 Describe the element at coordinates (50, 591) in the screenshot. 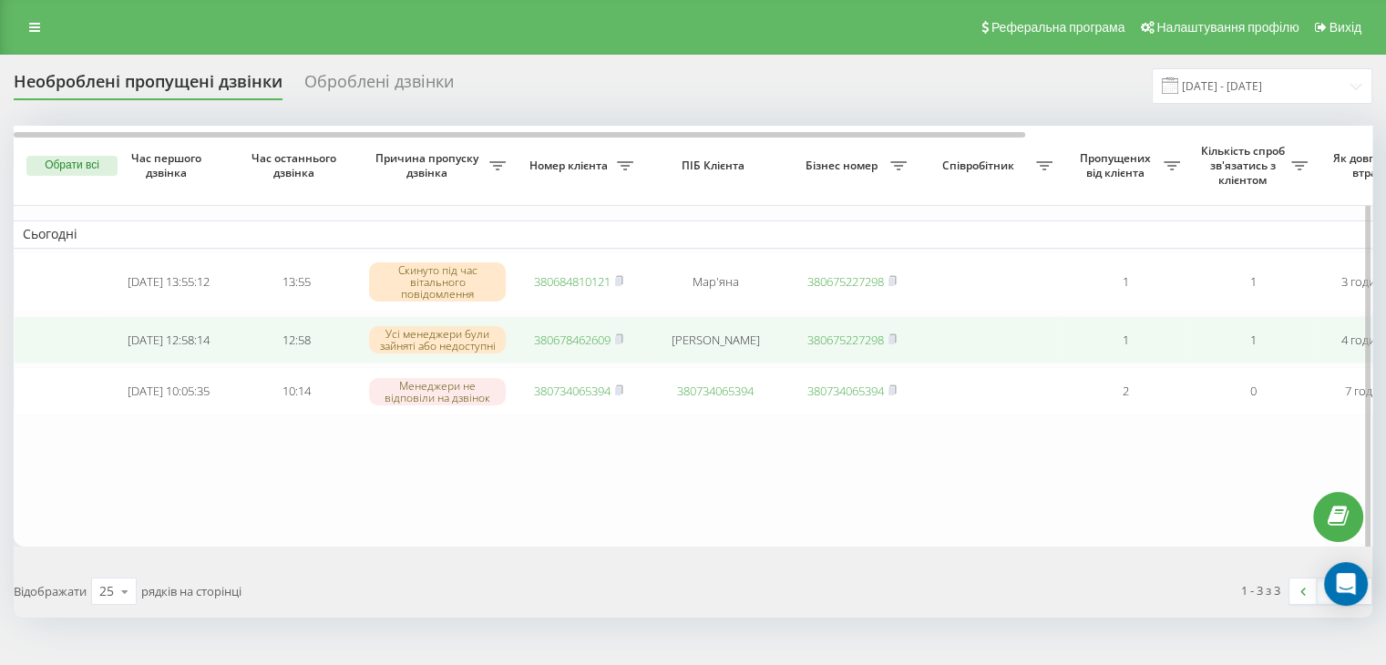

I see `span: Відображати` at that location.